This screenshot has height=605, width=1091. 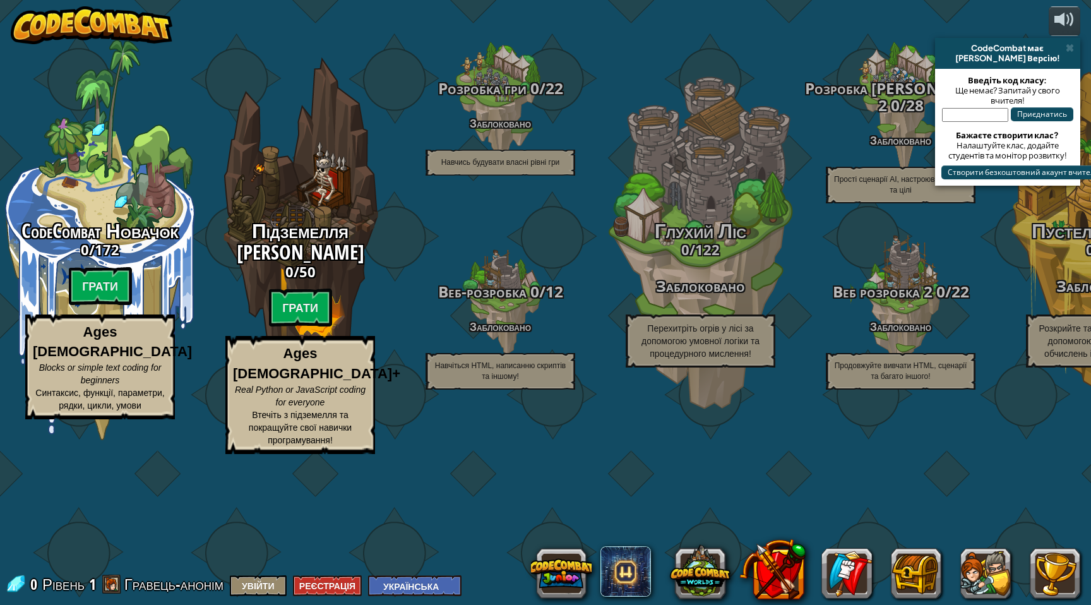 I want to click on button: Увійти, so click(x=258, y=585).